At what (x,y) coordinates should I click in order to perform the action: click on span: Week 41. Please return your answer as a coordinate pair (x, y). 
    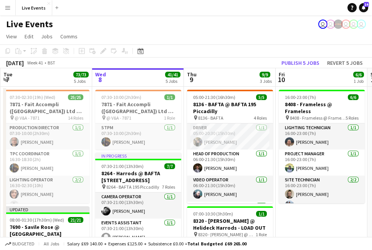
    Looking at the image, I should click on (35, 63).